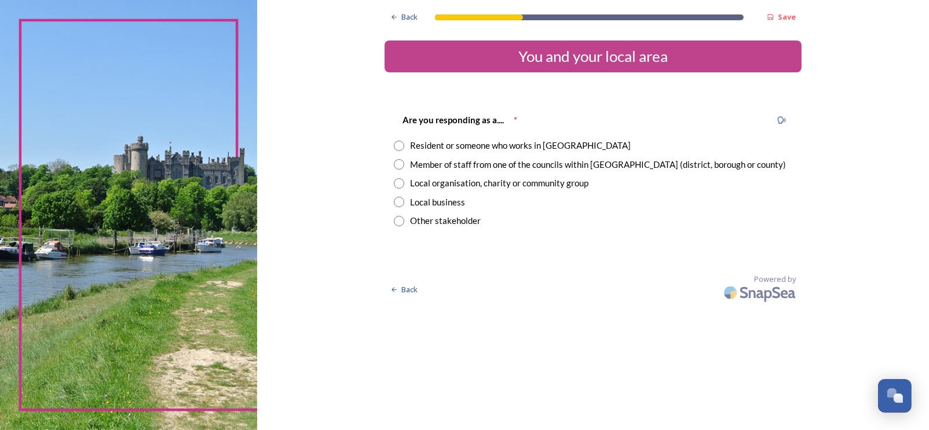 This screenshot has height=430, width=929. What do you see at coordinates (437, 202) in the screenshot?
I see `div: Local business` at bounding box center [437, 202].